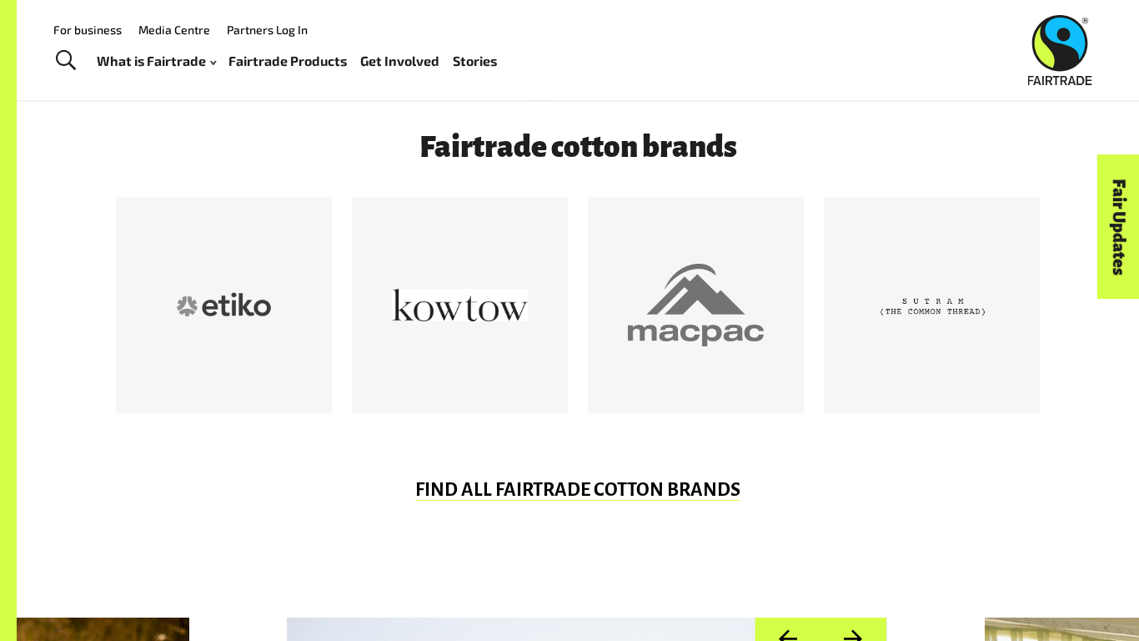 The height and width of the screenshot is (641, 1139). I want to click on a: Fairtrade Products, so click(288, 61).